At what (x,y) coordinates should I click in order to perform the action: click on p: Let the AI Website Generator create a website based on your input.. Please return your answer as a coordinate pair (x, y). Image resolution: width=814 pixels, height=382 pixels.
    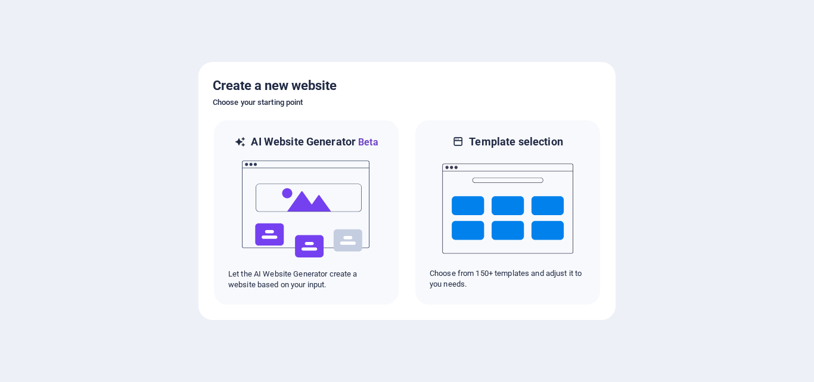
    Looking at the image, I should click on (306, 279).